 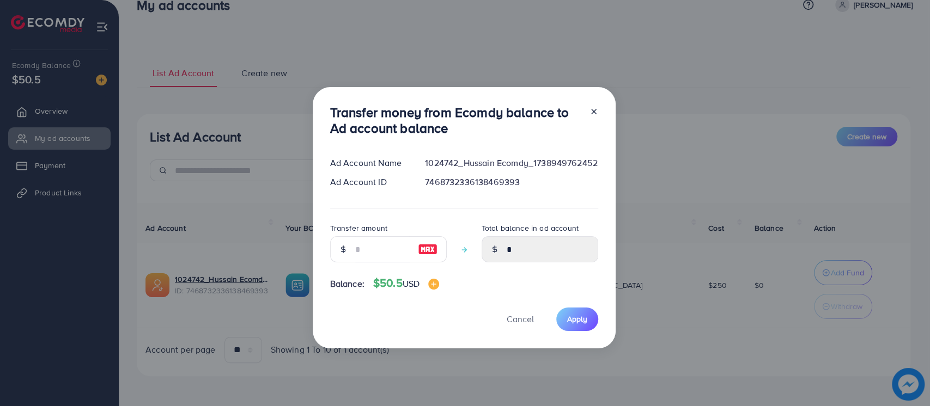 I want to click on span: USD, so click(x=411, y=284).